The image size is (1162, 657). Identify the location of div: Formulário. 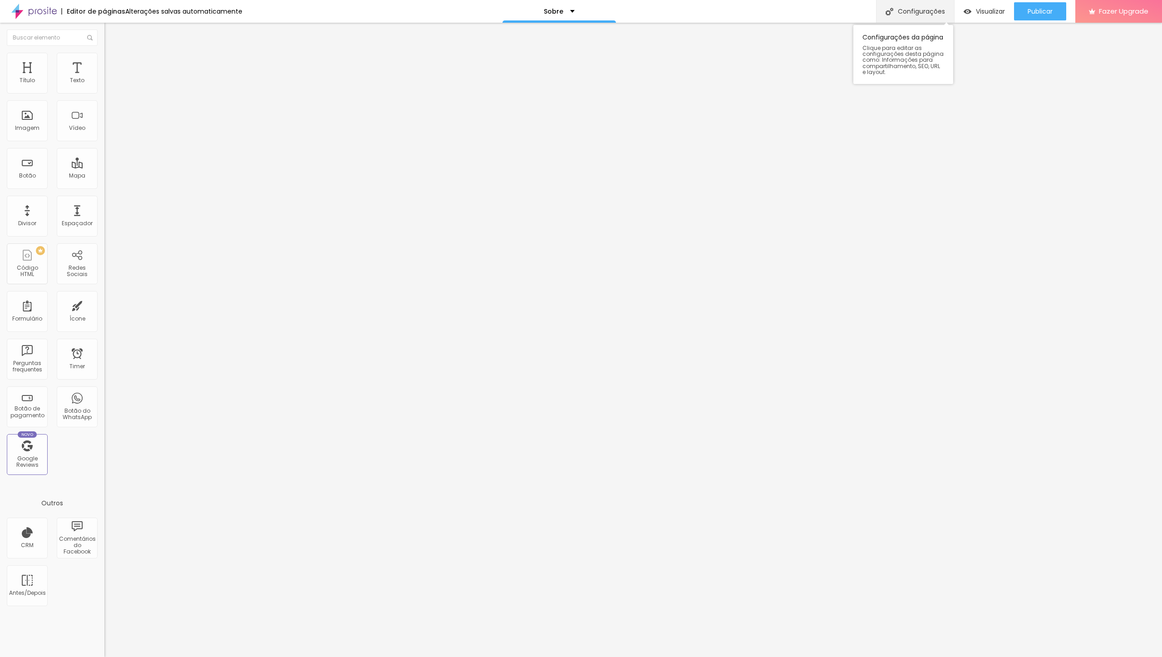
(27, 319).